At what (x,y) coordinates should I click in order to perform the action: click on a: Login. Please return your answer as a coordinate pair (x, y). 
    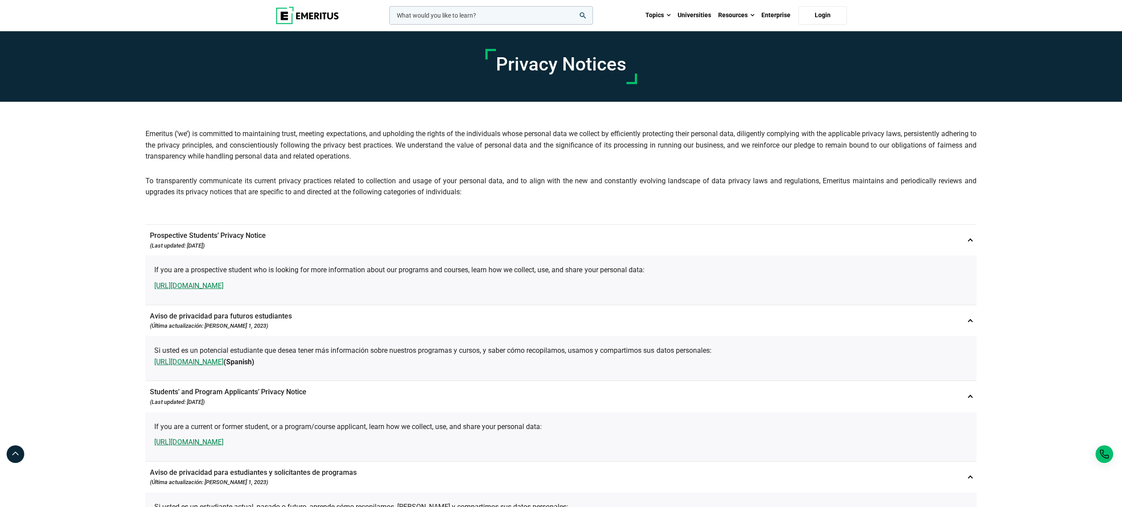
    Looking at the image, I should click on (822, 15).